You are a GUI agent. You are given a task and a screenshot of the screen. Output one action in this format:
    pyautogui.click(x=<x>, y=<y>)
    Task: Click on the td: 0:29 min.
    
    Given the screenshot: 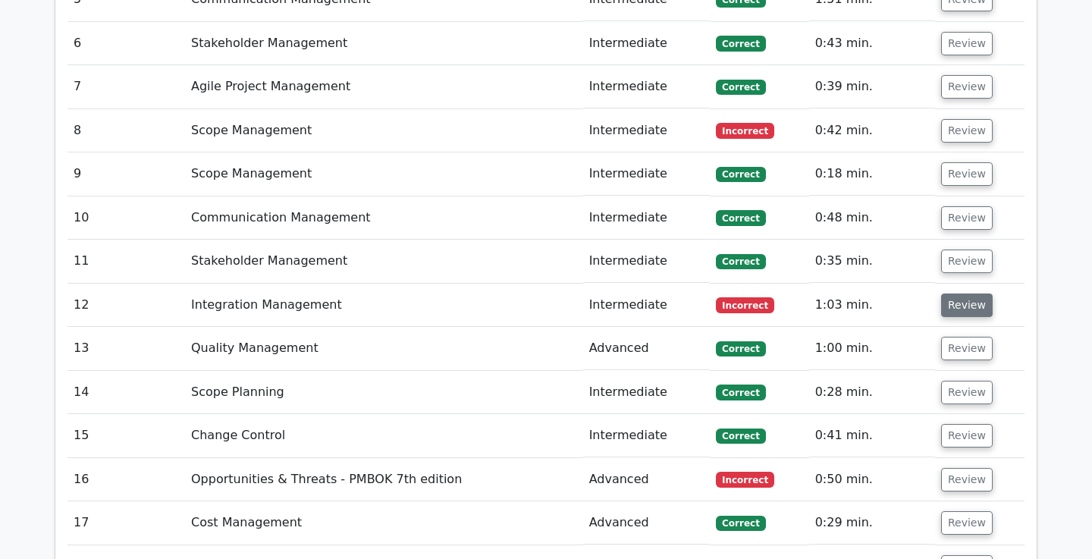 What is the action you would take?
    pyautogui.click(x=872, y=523)
    